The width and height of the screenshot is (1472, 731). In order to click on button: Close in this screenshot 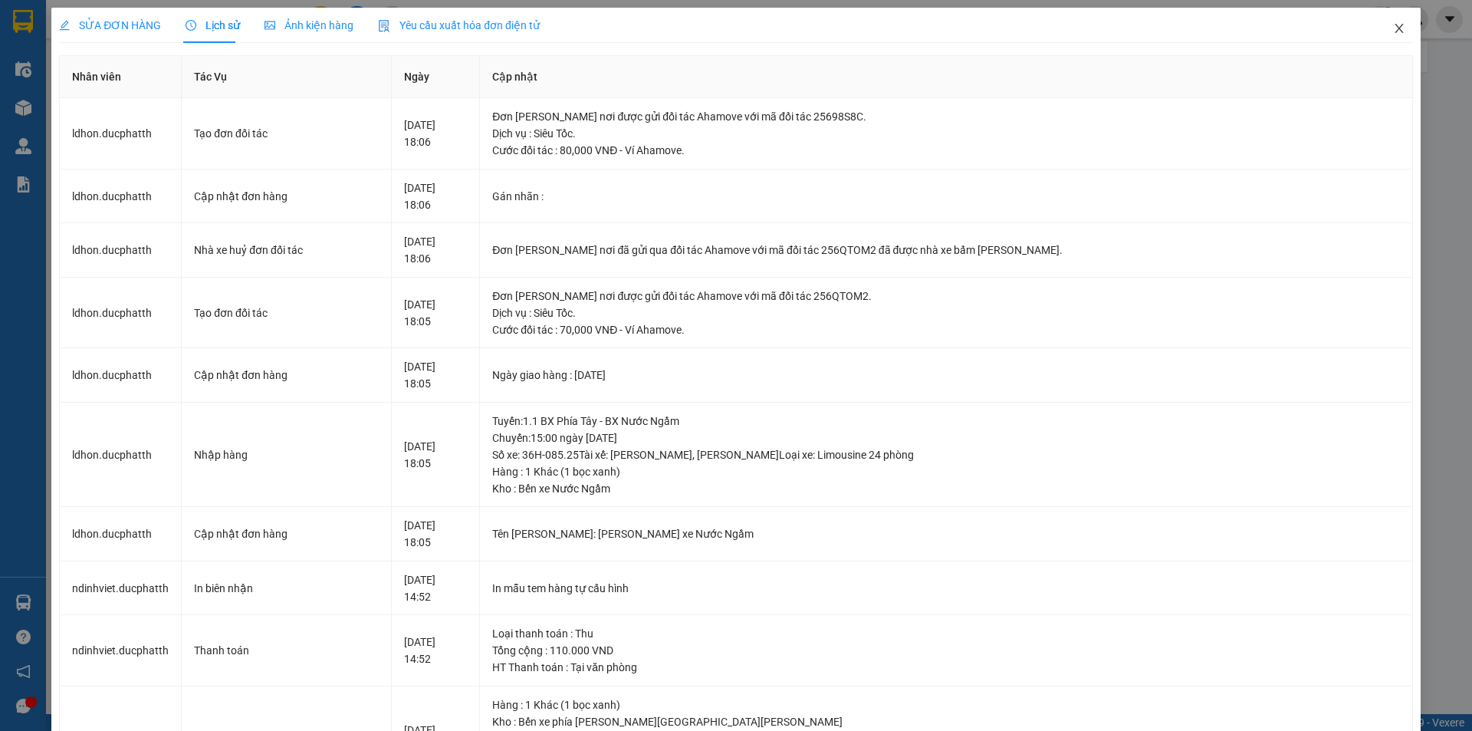, I will do `click(1399, 29)`.